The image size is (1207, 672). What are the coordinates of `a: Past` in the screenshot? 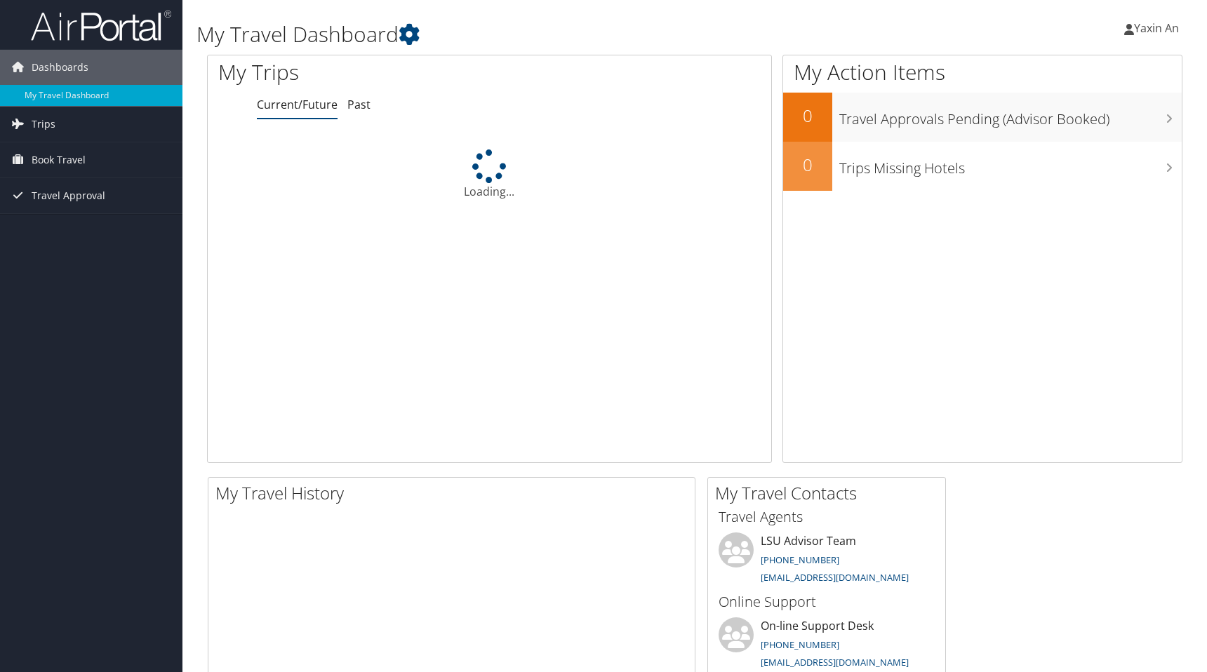 It's located at (358, 105).